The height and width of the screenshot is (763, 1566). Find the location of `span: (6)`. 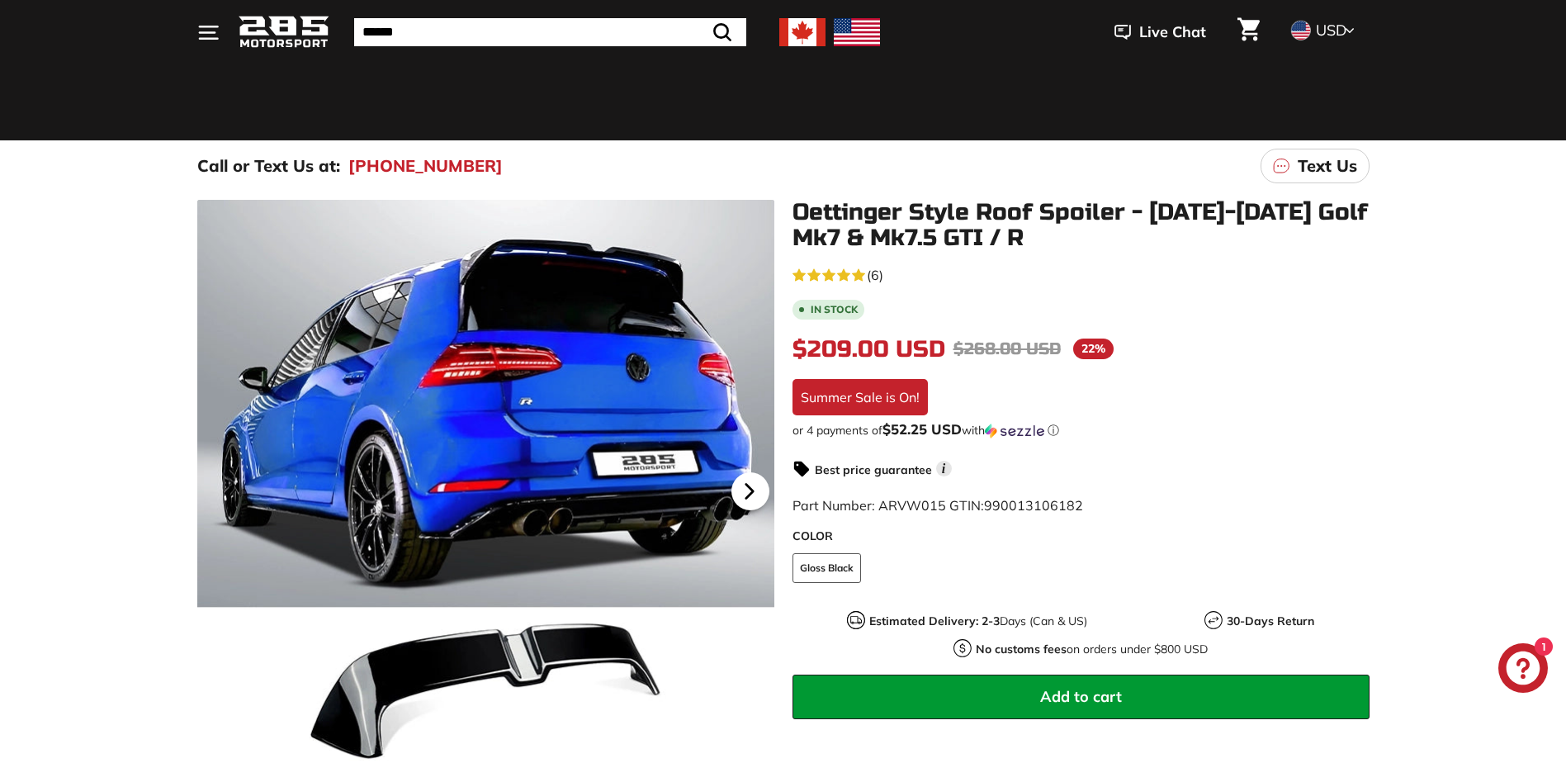

span: (6) is located at coordinates (875, 275).